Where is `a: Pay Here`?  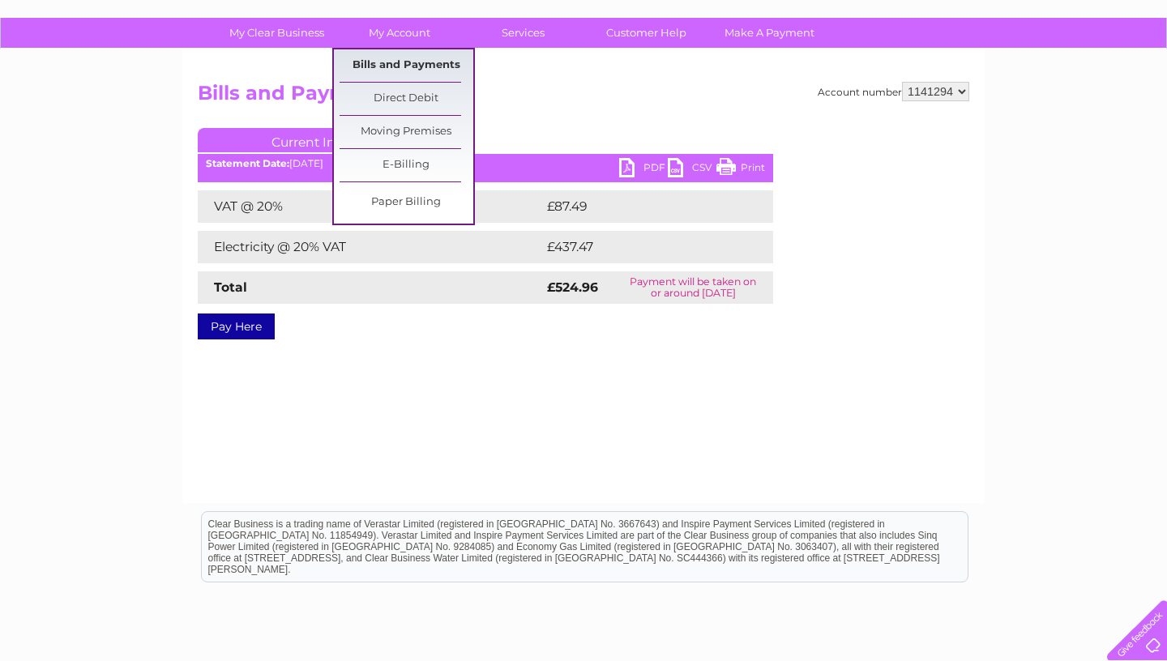 a: Pay Here is located at coordinates (236, 327).